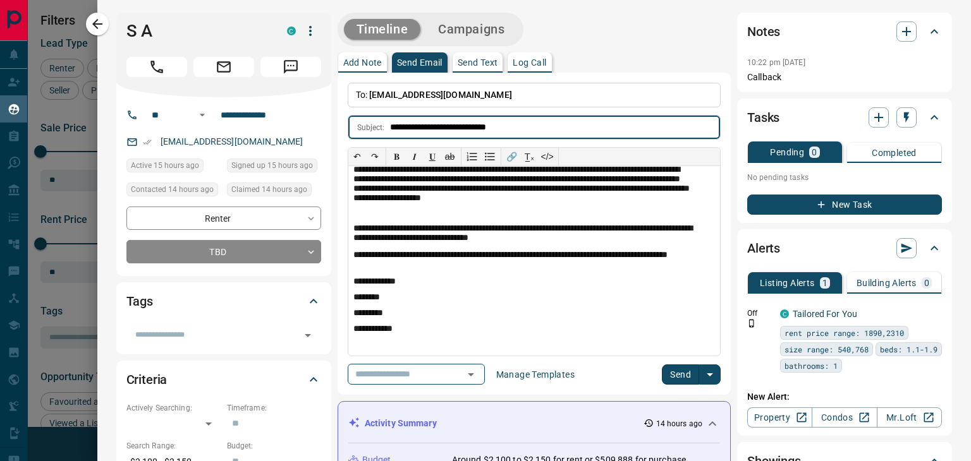 This screenshot has height=461, width=971. Describe the element at coordinates (894, 153) in the screenshot. I see `p: Completed` at that location.